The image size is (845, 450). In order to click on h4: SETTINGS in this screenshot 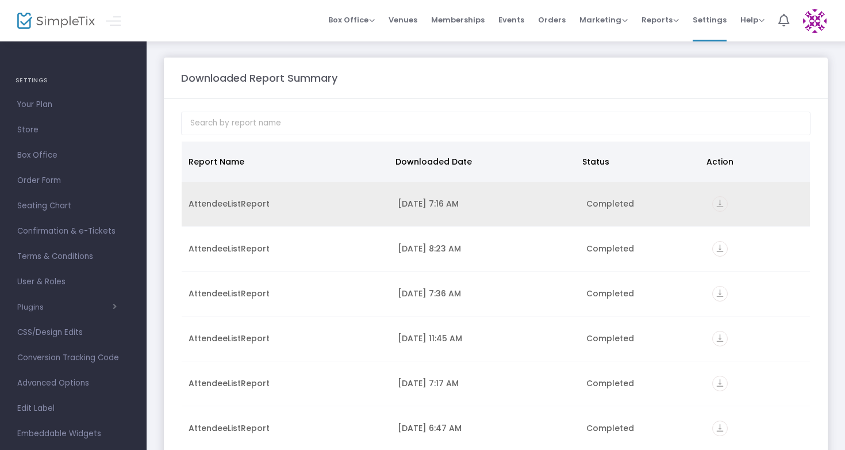, I will do `click(73, 81)`.